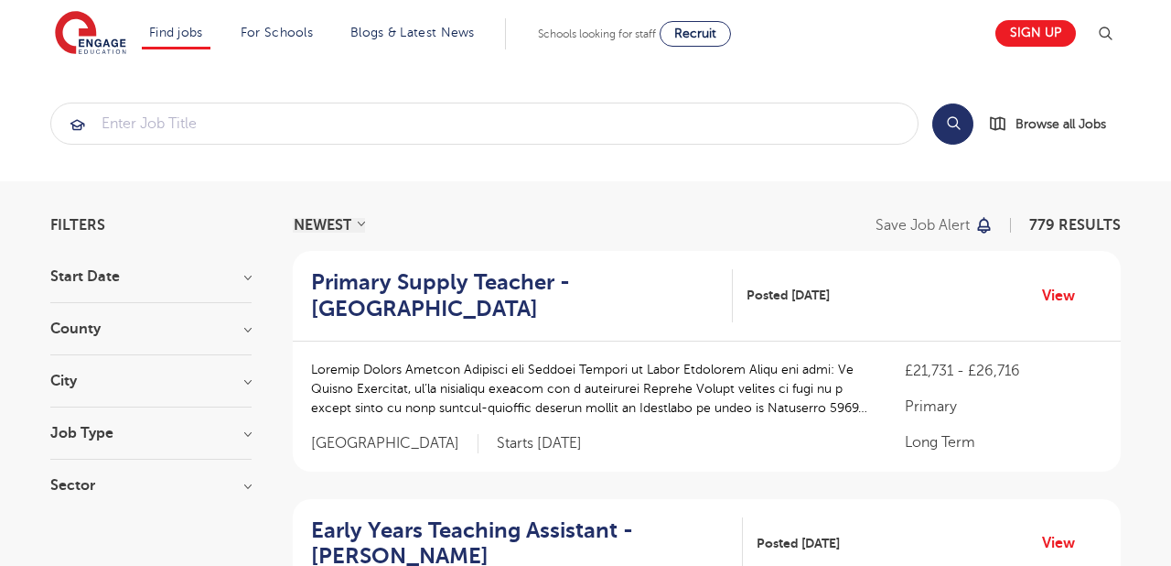 The height and width of the screenshot is (566, 1171). Describe the element at coordinates (696, 34) in the screenshot. I see `a: Recruit` at that location.